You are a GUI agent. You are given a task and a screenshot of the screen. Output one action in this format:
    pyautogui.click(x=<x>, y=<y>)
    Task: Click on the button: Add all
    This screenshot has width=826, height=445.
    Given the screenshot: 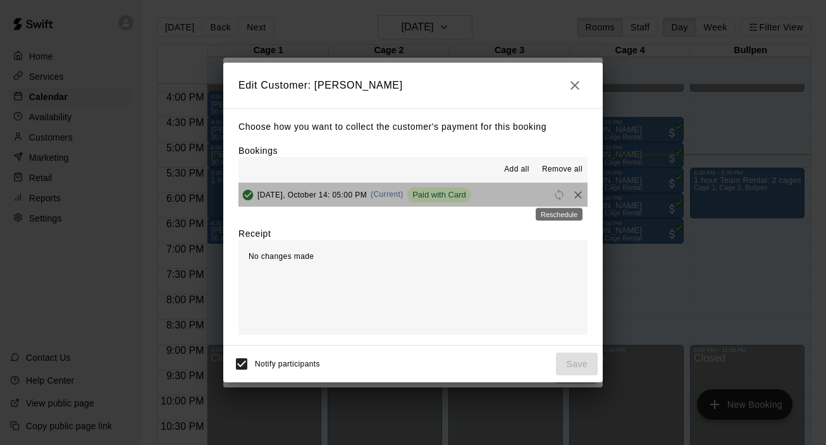 What is the action you would take?
    pyautogui.click(x=517, y=170)
    